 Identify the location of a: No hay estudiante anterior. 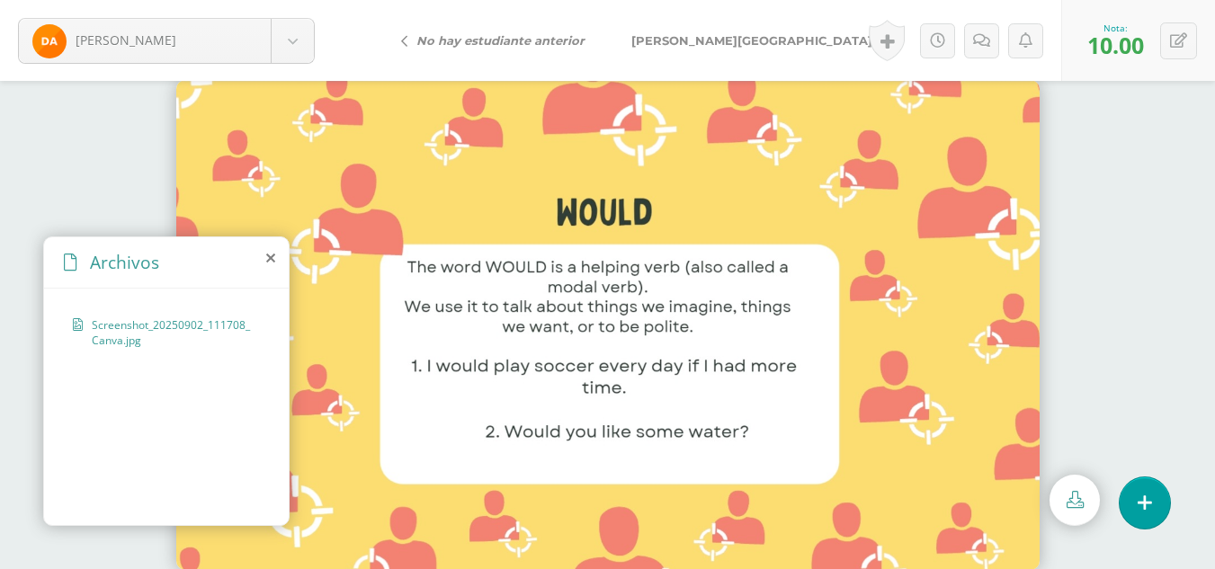
(497, 40).